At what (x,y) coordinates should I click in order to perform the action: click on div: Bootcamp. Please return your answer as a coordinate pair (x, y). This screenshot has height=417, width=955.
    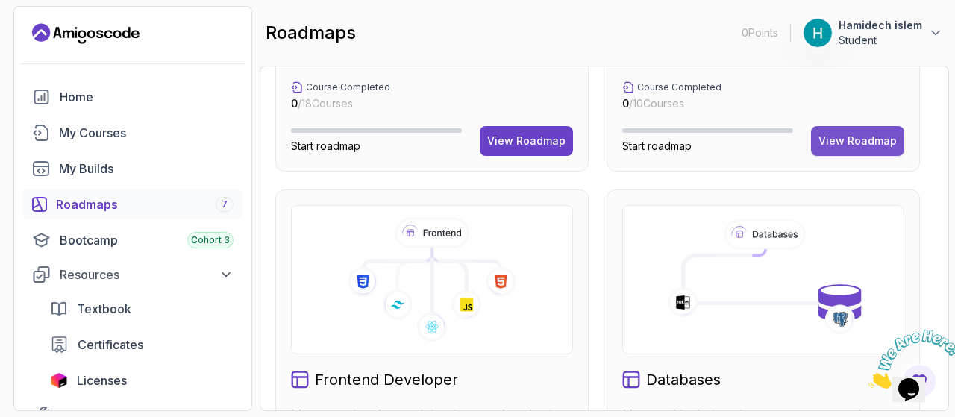
    Looking at the image, I should click on (146, 240).